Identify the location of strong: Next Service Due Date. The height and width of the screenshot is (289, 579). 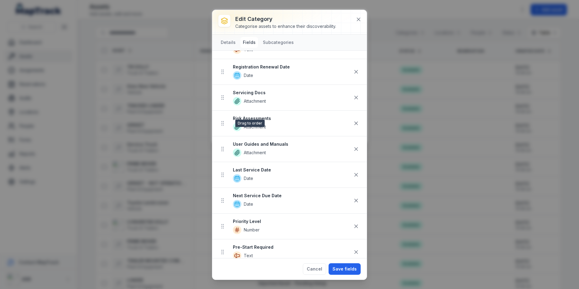
(291, 195).